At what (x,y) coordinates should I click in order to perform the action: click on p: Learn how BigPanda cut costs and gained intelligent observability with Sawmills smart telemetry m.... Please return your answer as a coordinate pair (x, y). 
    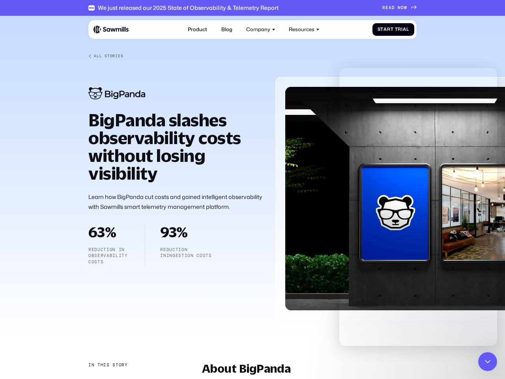
    Looking at the image, I should click on (176, 202).